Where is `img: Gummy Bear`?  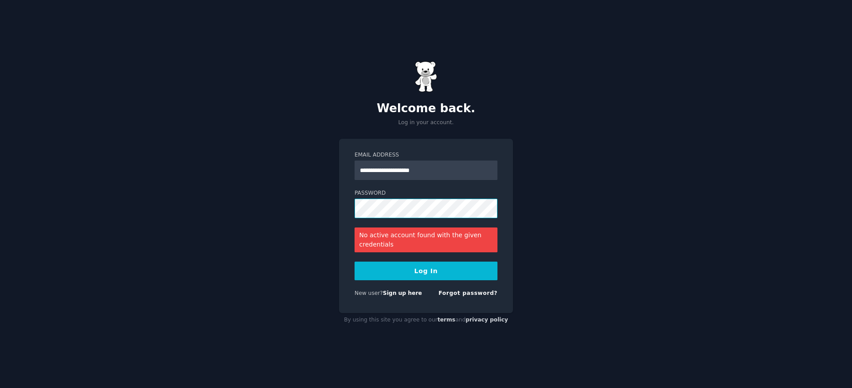
img: Gummy Bear is located at coordinates (426, 77).